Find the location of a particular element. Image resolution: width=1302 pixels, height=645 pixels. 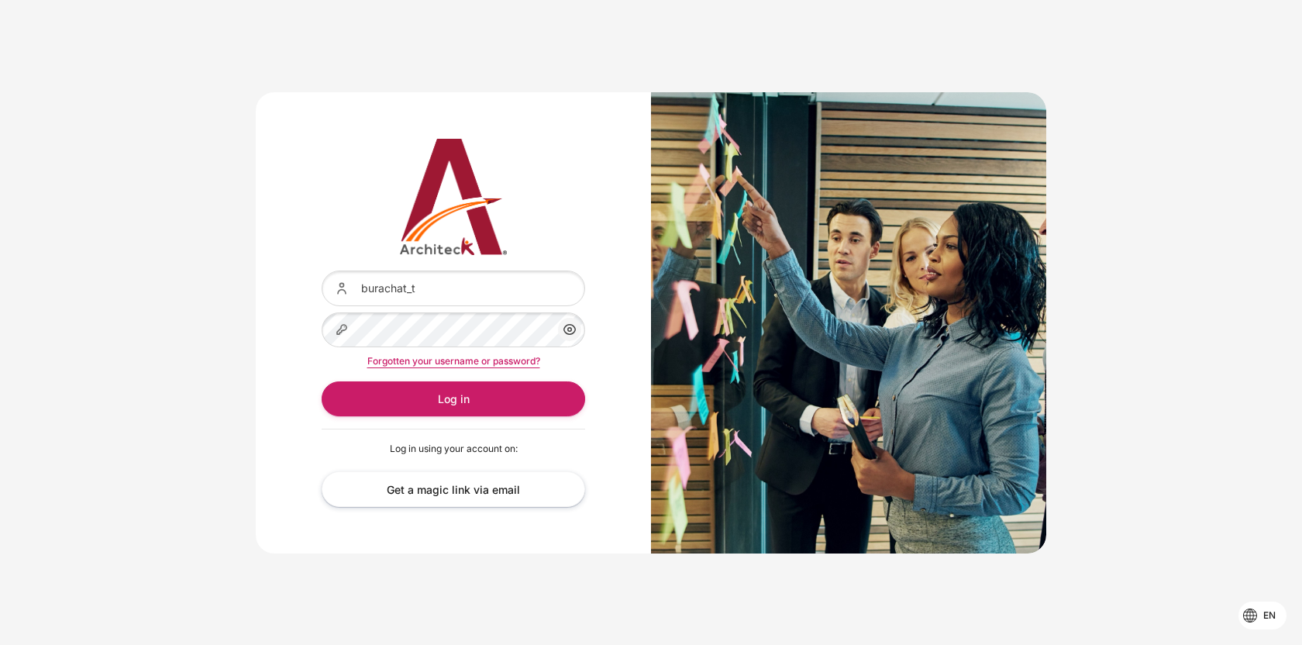

a: Architeck 12 Architeck 12 is located at coordinates (453, 197).